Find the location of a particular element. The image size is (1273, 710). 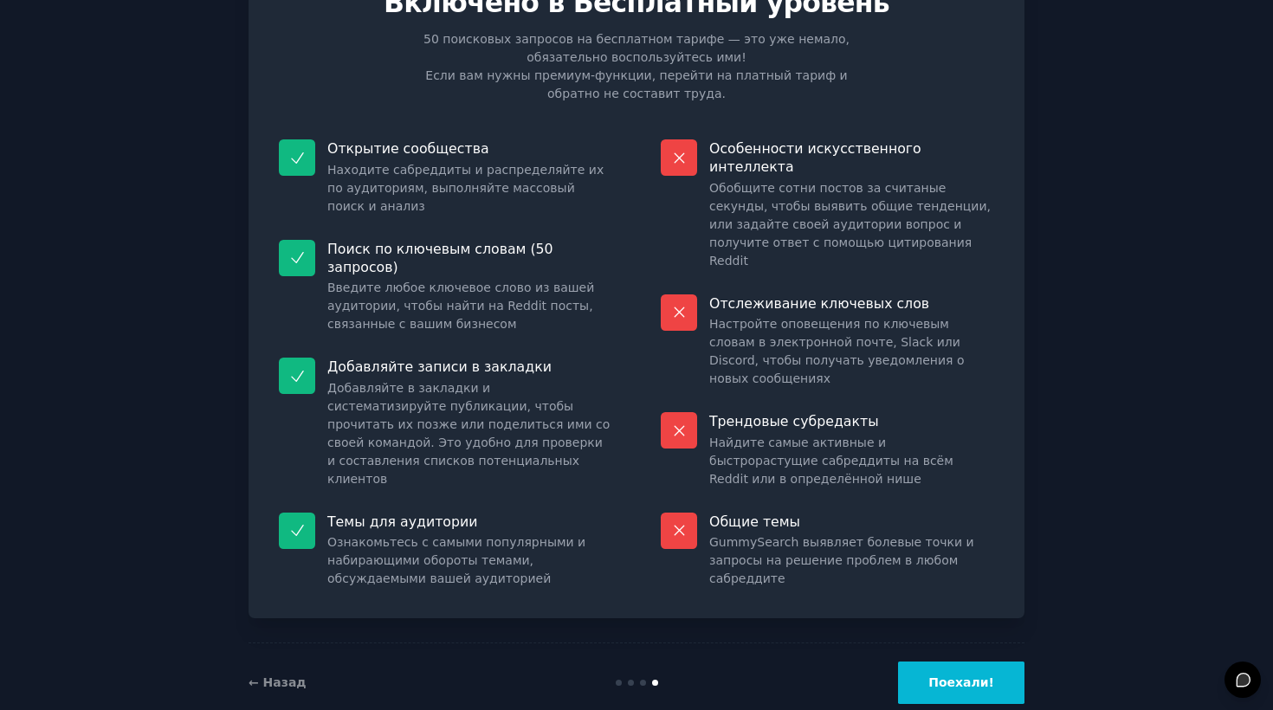

dd: Находите сабреддиты и распределяйте их по аудиториям, выполняйте массовый поиск и анализ is located at coordinates (469, 188).